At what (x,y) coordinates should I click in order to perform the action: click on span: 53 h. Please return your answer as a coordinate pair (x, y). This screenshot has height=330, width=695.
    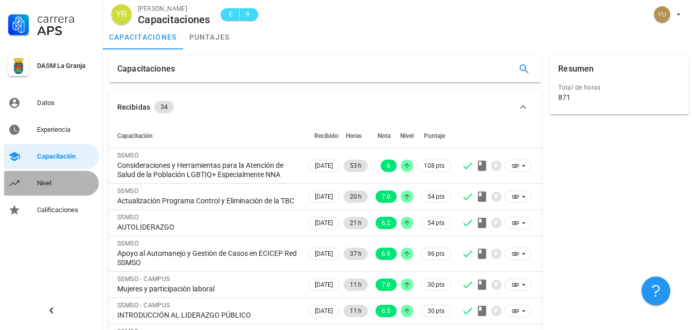
    Looking at the image, I should click on (355, 166).